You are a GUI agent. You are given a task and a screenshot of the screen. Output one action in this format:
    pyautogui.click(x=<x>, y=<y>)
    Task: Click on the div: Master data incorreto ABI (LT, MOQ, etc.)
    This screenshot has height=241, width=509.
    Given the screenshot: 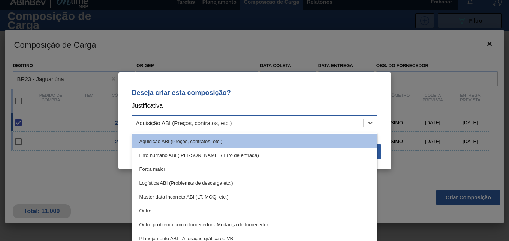 What is the action you would take?
    pyautogui.click(x=255, y=197)
    